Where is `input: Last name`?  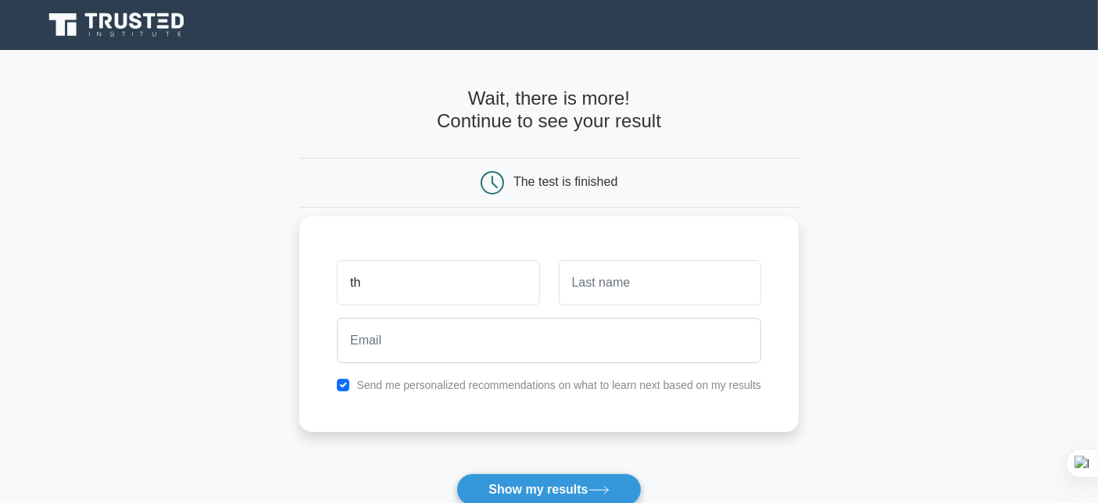
input: Last name is located at coordinates (660, 283).